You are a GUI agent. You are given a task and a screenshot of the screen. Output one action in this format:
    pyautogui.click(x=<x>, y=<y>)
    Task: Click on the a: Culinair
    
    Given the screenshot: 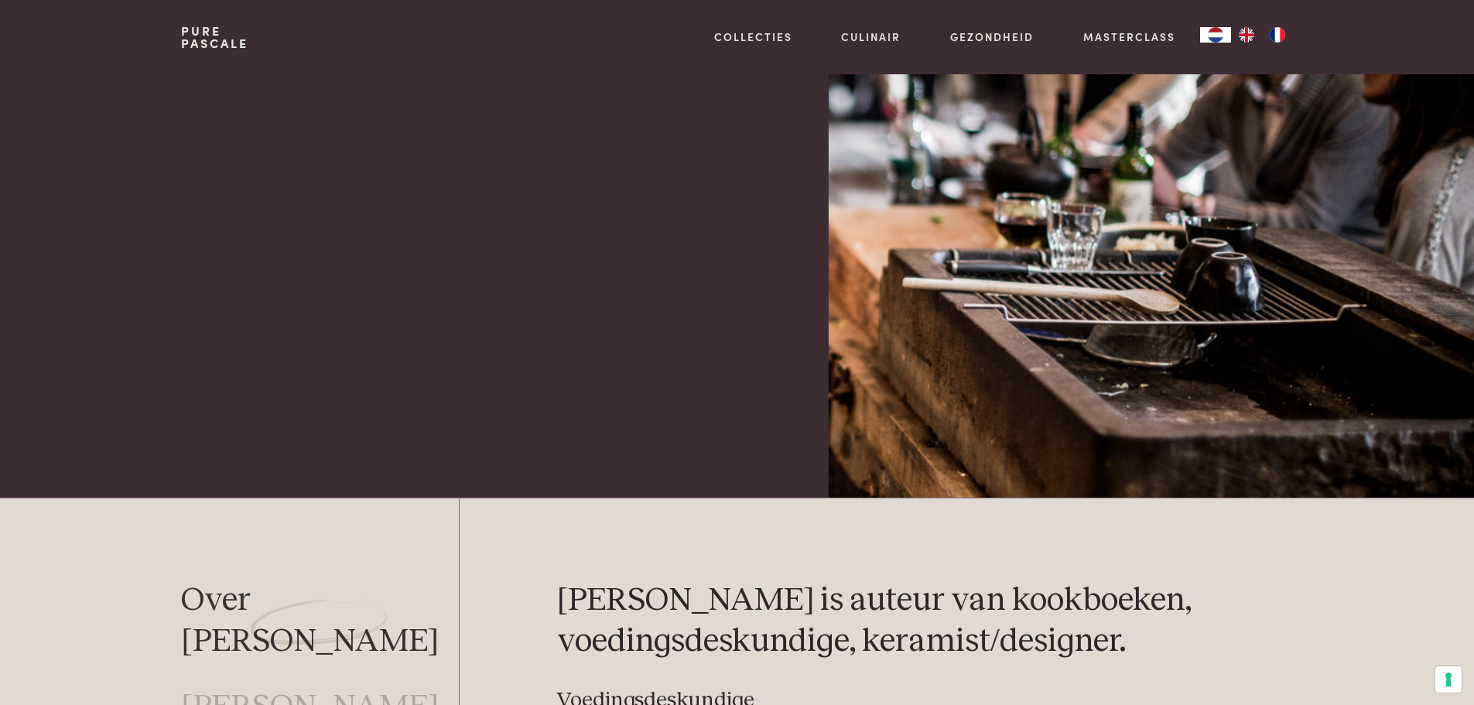 What is the action you would take?
    pyautogui.click(x=871, y=36)
    